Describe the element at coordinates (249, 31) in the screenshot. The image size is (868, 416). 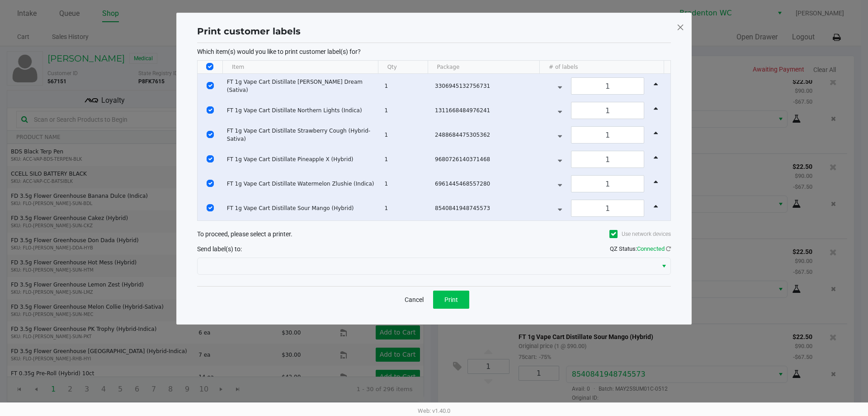
I see `h1: Print customer labels` at that location.